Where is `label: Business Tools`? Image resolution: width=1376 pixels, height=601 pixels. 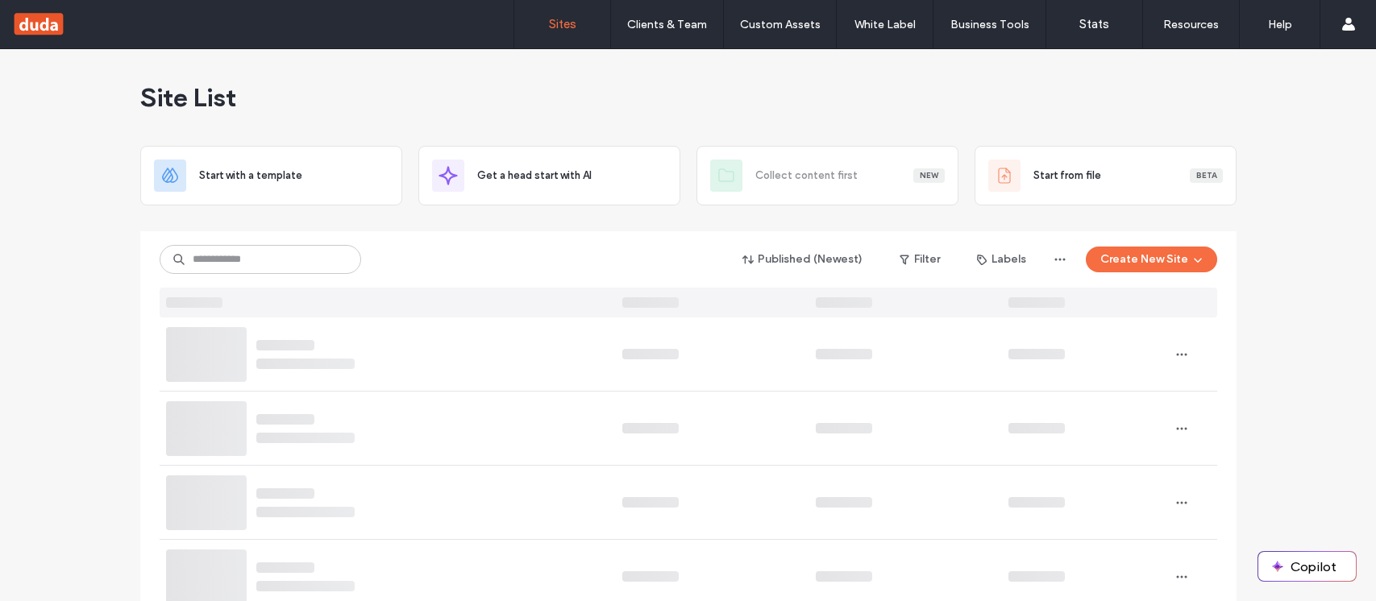 label: Business Tools is located at coordinates (990, 24).